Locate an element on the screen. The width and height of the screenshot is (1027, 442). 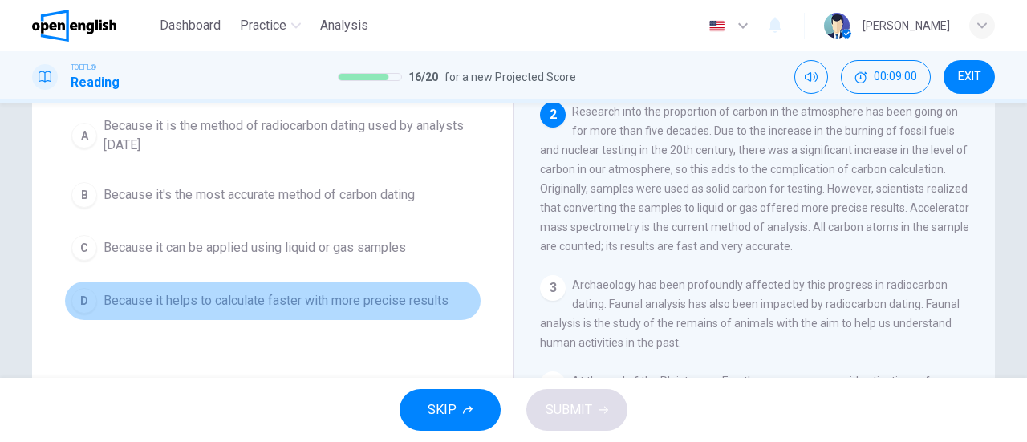
button: CBecause it can be applied using liquid or gas samples is located at coordinates (273, 248).